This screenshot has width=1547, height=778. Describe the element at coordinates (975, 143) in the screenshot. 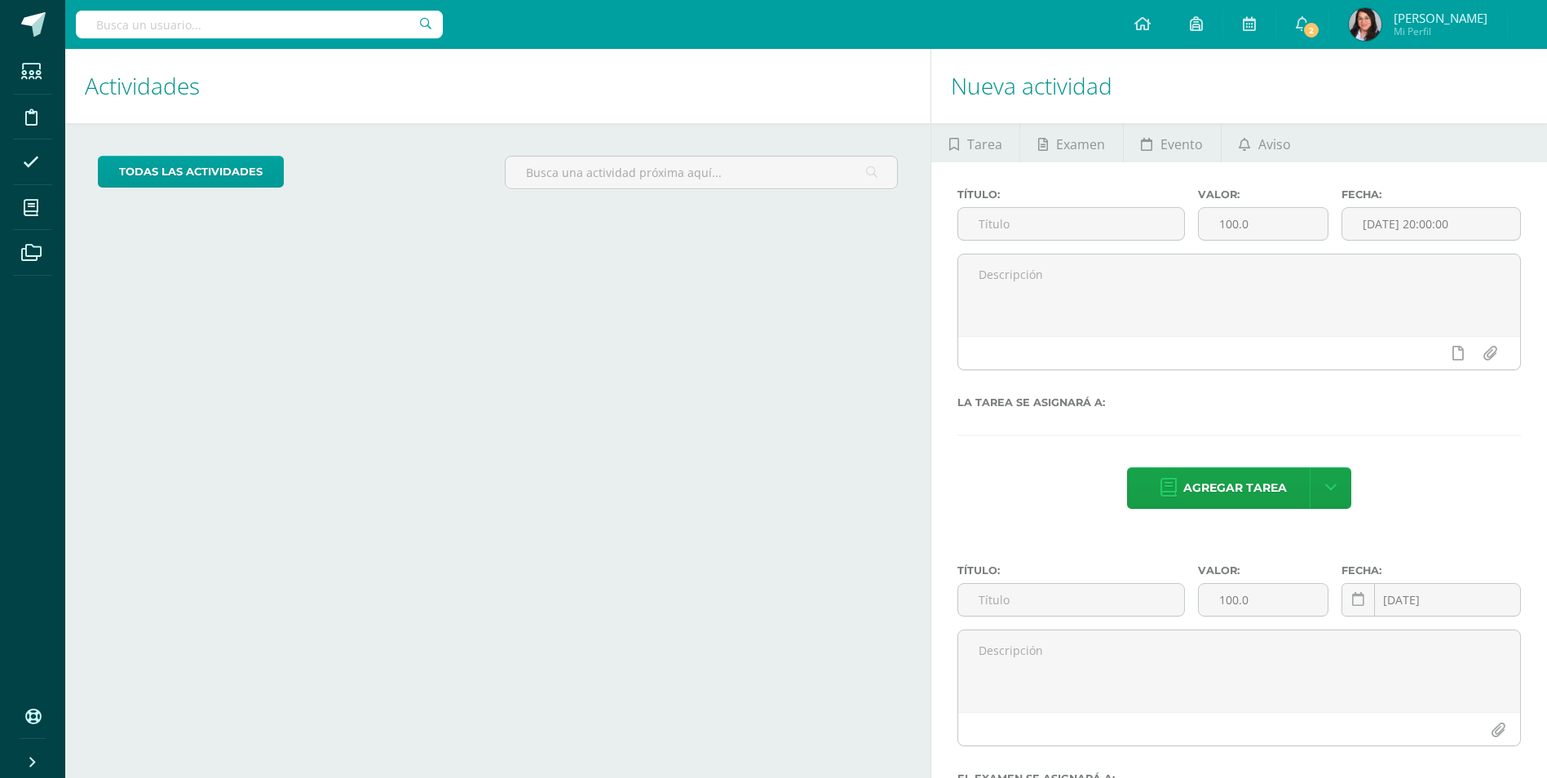

I see `a: Tarea` at that location.